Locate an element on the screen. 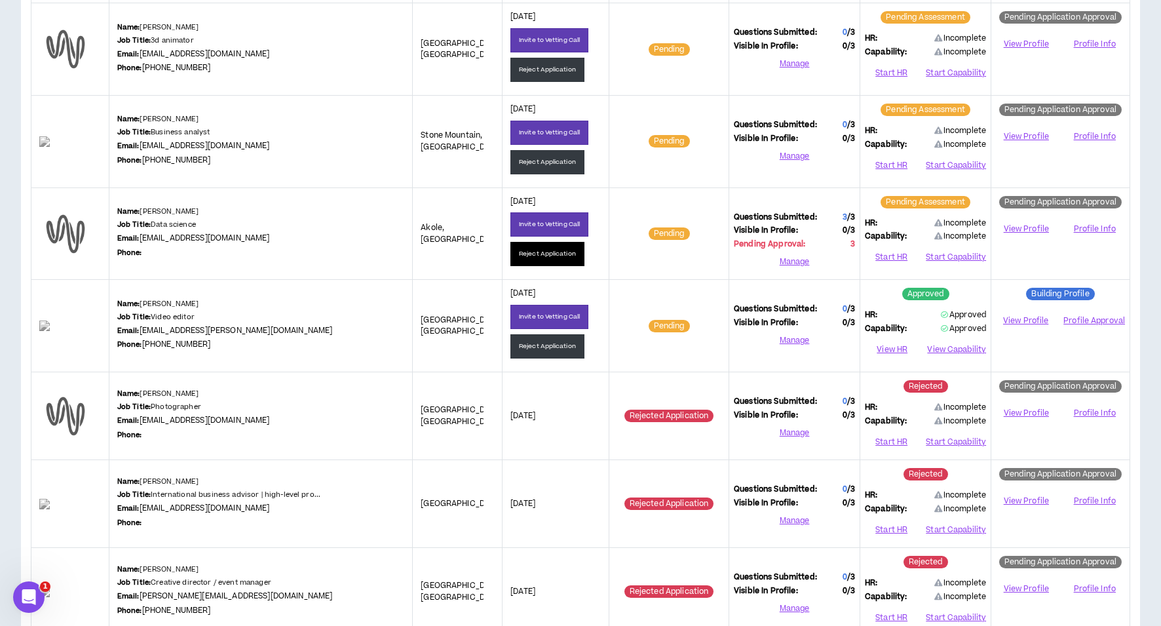  span: 3 is located at coordinates (845, 217).